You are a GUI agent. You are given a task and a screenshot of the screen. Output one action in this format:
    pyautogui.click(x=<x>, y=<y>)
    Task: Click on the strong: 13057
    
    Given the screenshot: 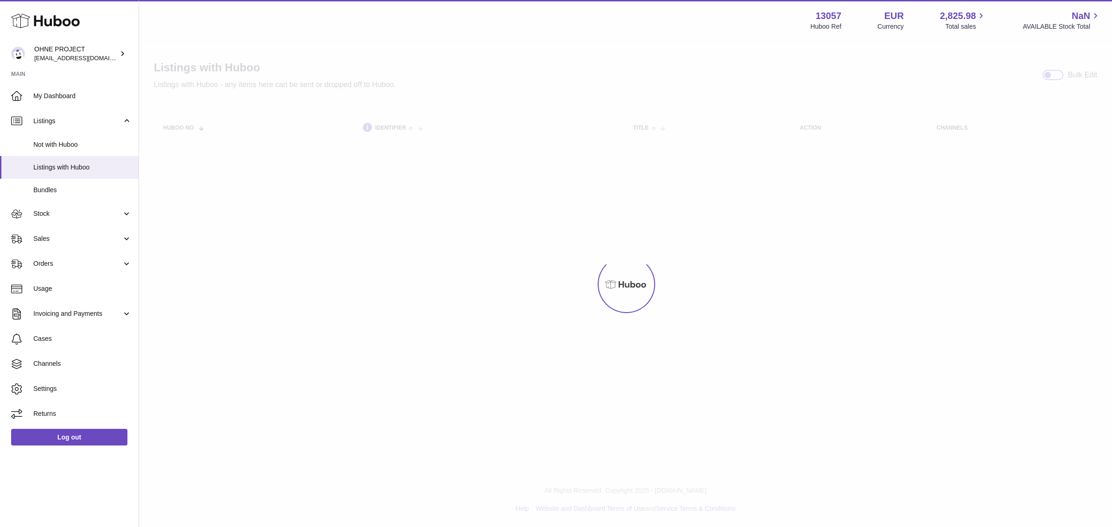 What is the action you would take?
    pyautogui.click(x=828, y=16)
    